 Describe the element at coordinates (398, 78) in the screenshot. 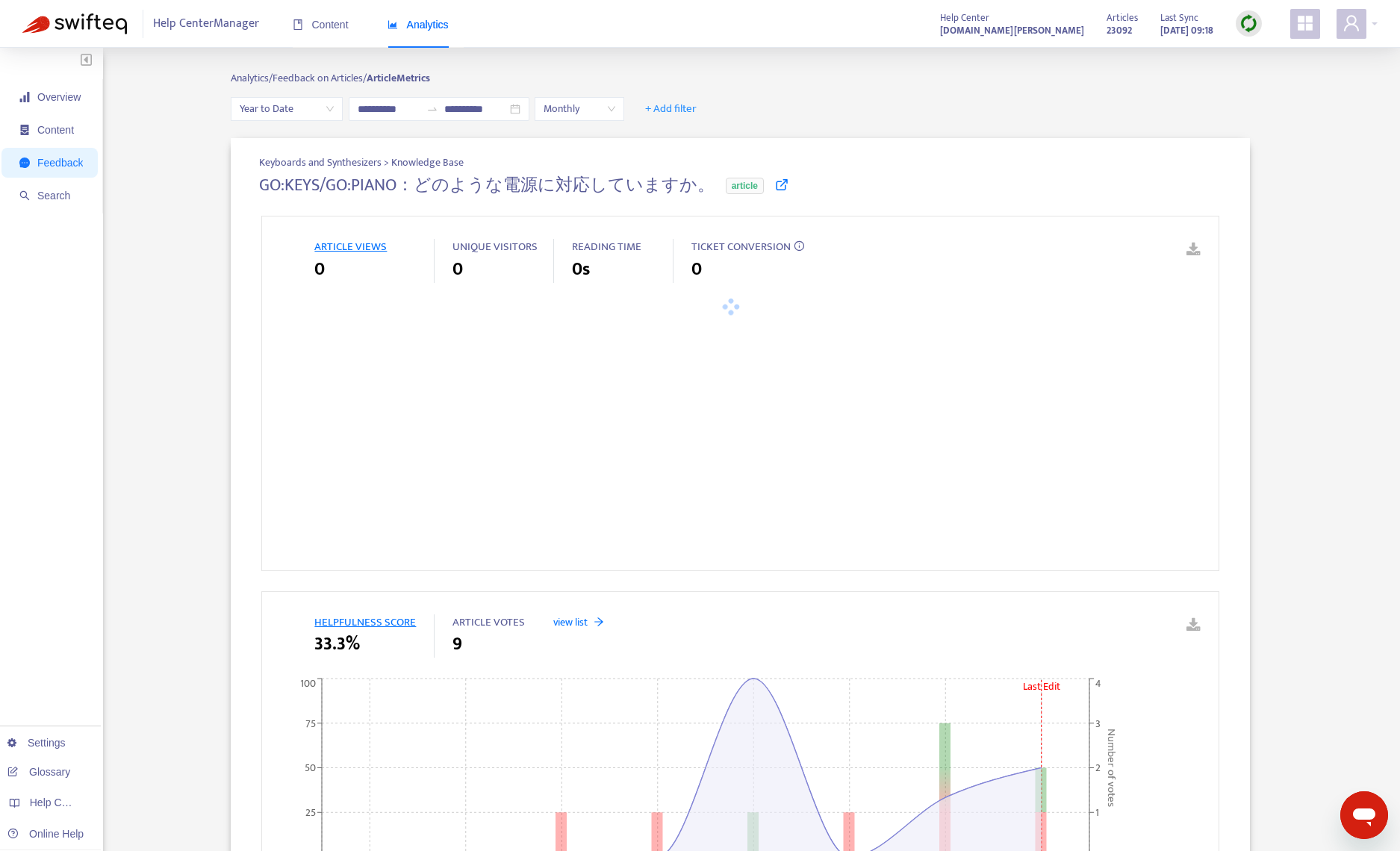

I see `strong: Article Metrics` at that location.